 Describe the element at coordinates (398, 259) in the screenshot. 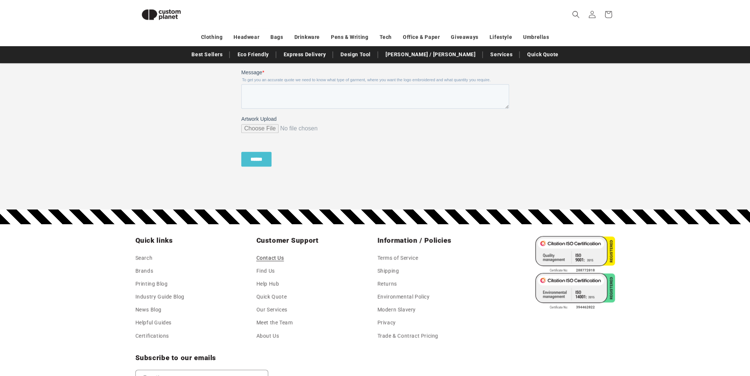

I see `a: Terms of Service` at that location.